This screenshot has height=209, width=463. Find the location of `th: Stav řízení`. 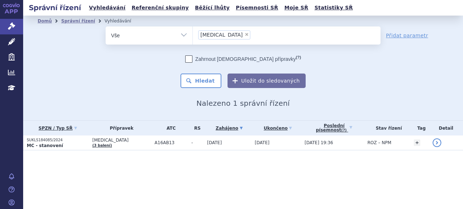

th: Stav řízení is located at coordinates (387, 128).